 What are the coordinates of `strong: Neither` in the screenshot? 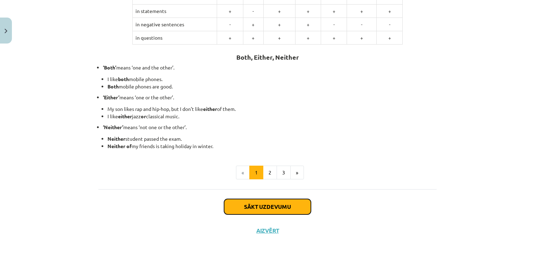 It's located at (116, 138).